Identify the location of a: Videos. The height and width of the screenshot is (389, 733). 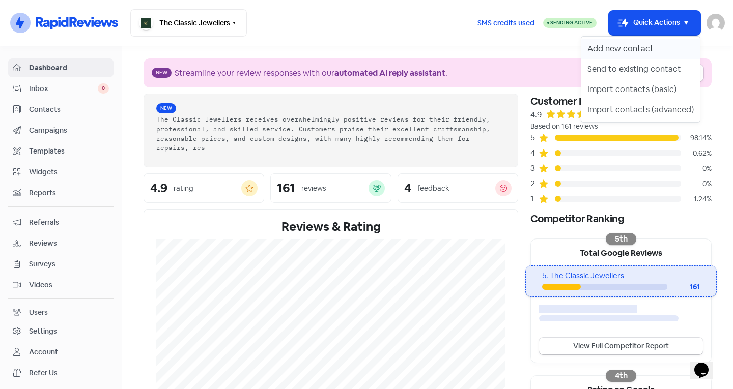
(61, 285).